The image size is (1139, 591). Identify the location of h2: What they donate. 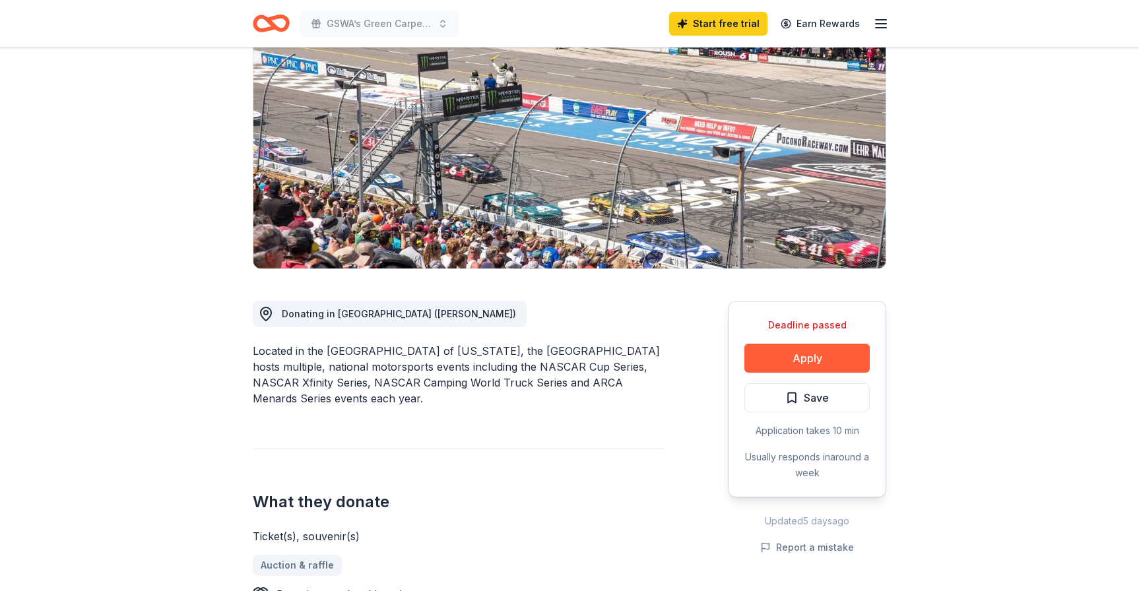
(458, 502).